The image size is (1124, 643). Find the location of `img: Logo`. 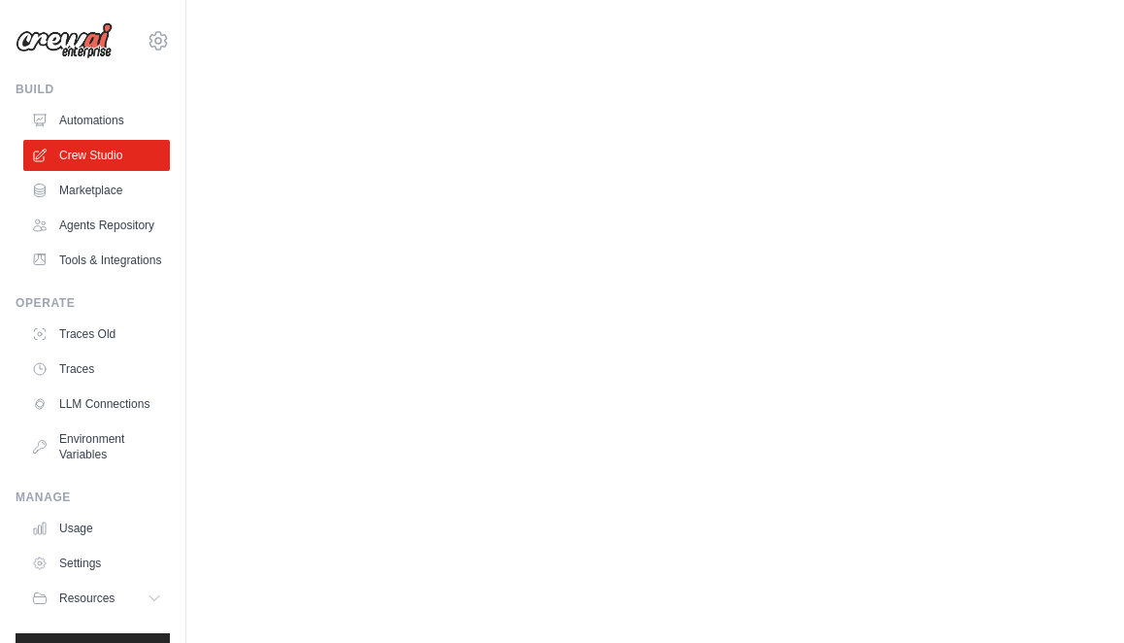

img: Logo is located at coordinates (64, 41).